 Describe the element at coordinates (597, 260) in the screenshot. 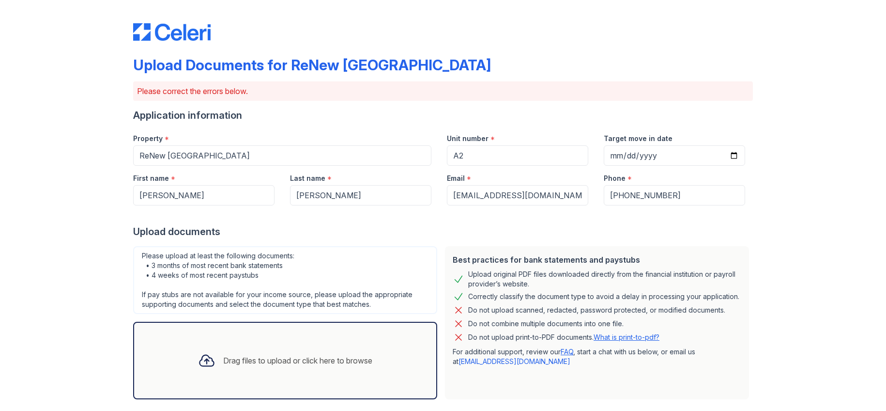

I see `div: Best practices for bank statements and paystubs` at that location.